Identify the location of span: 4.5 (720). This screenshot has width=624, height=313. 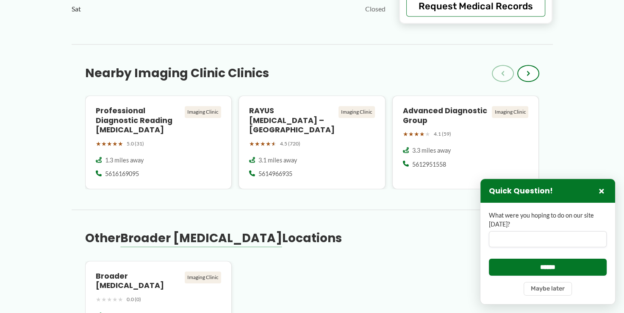
(290, 144).